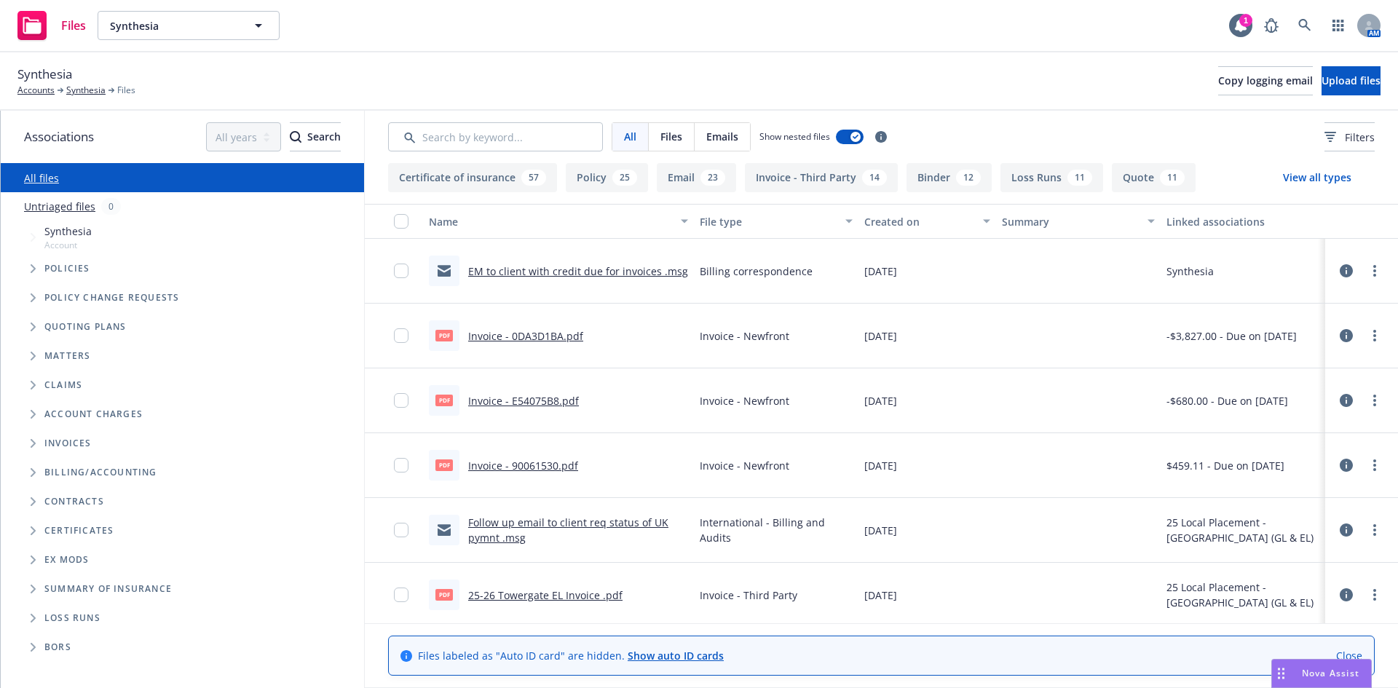 This screenshot has height=688, width=1398. I want to click on button: Created on, so click(927, 221).